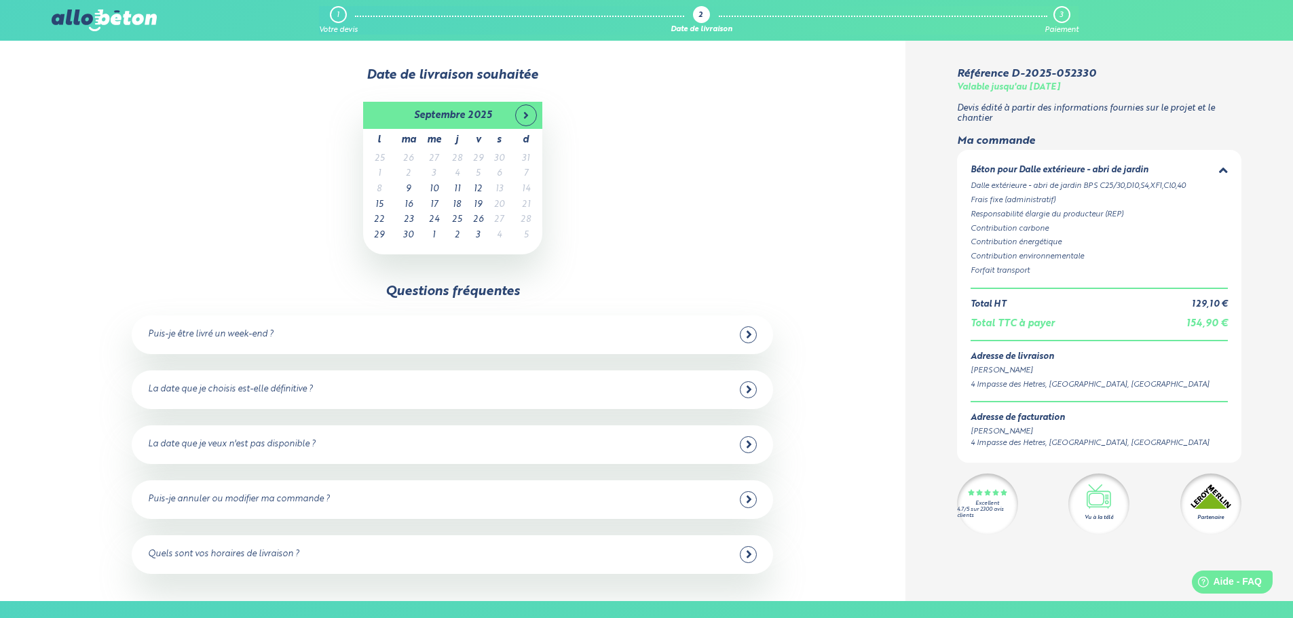 The width and height of the screenshot is (1293, 618). Describe the element at coordinates (453, 292) in the screenshot. I see `div: Questions fréquentes` at that location.